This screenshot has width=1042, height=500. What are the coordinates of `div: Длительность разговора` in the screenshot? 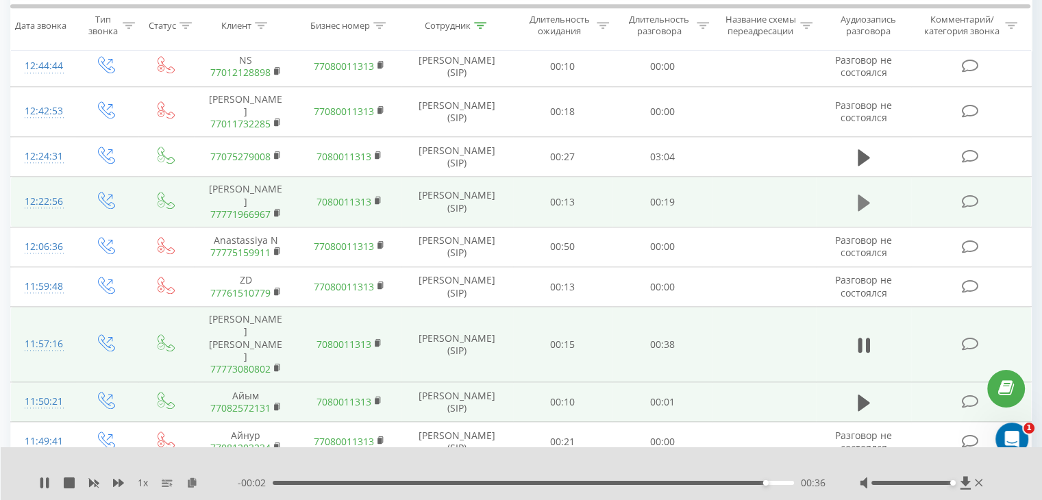 It's located at (659, 26).